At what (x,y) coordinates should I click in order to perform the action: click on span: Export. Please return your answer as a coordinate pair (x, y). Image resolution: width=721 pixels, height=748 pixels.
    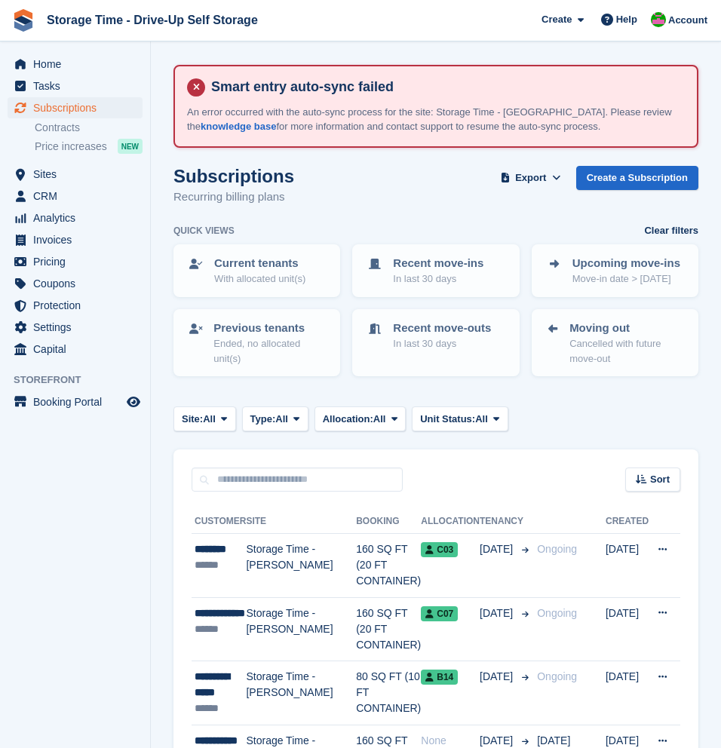
    Looking at the image, I should click on (530, 178).